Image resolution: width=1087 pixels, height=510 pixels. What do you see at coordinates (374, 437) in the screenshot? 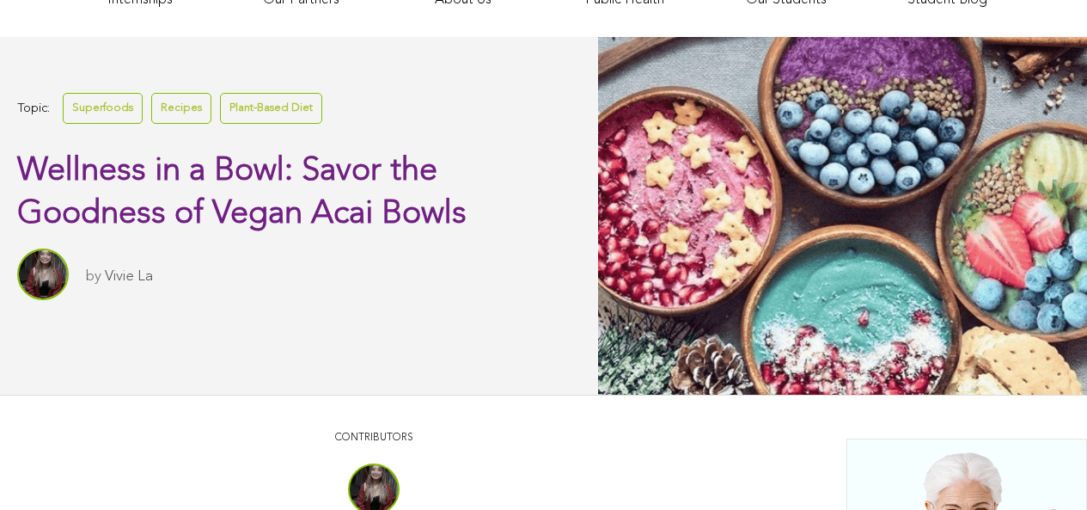
I see `p: CONTRIBUTORS` at bounding box center [374, 437].